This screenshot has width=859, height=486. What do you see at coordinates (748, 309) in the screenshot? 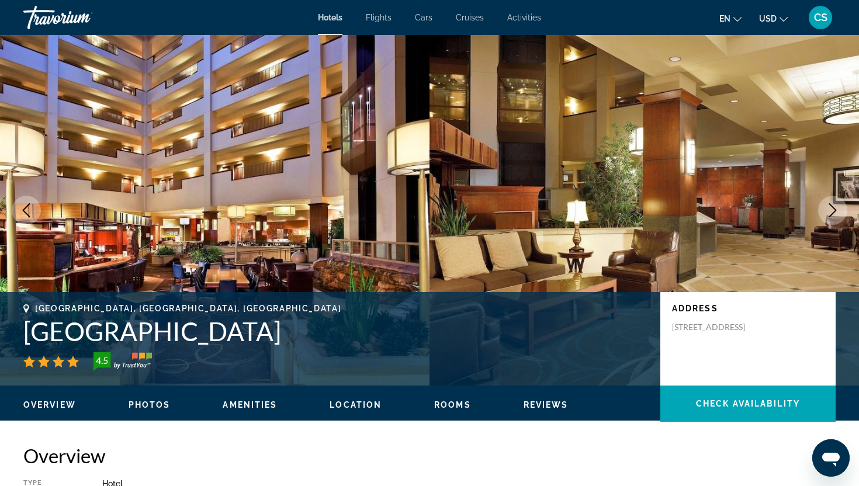
I see `p: Address` at bounding box center [748, 309].